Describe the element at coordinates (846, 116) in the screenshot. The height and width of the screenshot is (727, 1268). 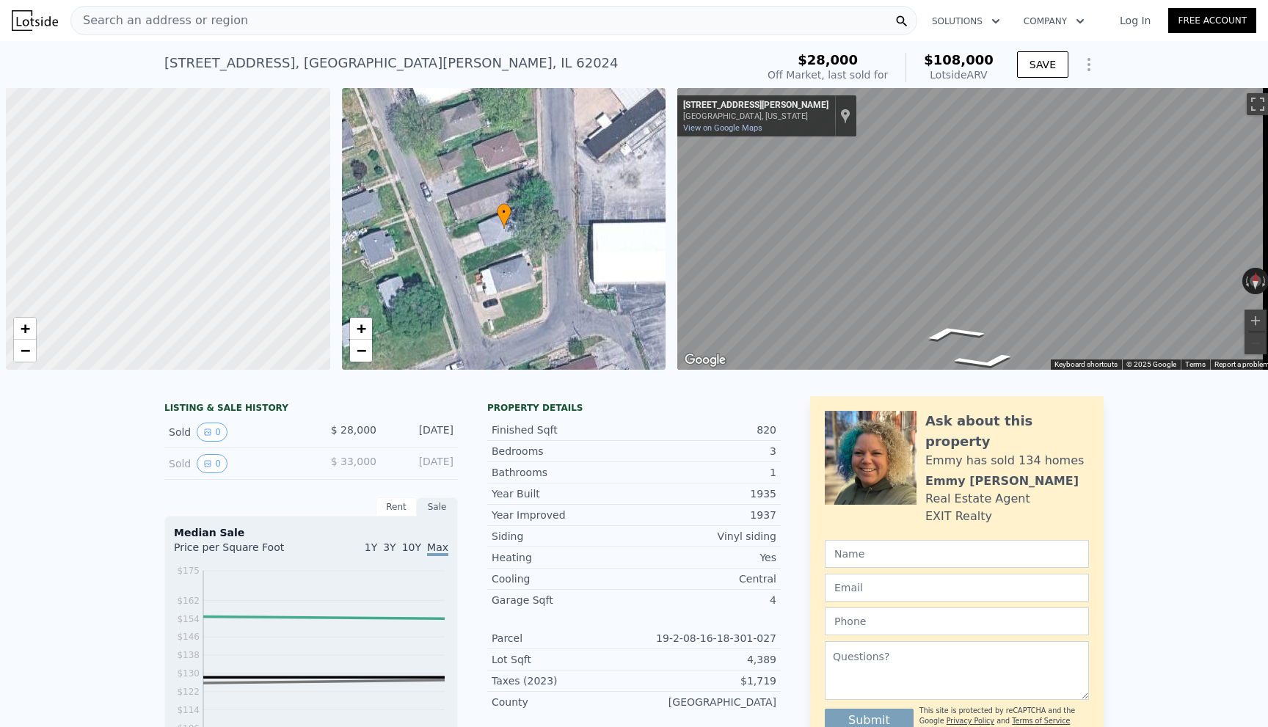
I see `a: Show location on map` at that location.